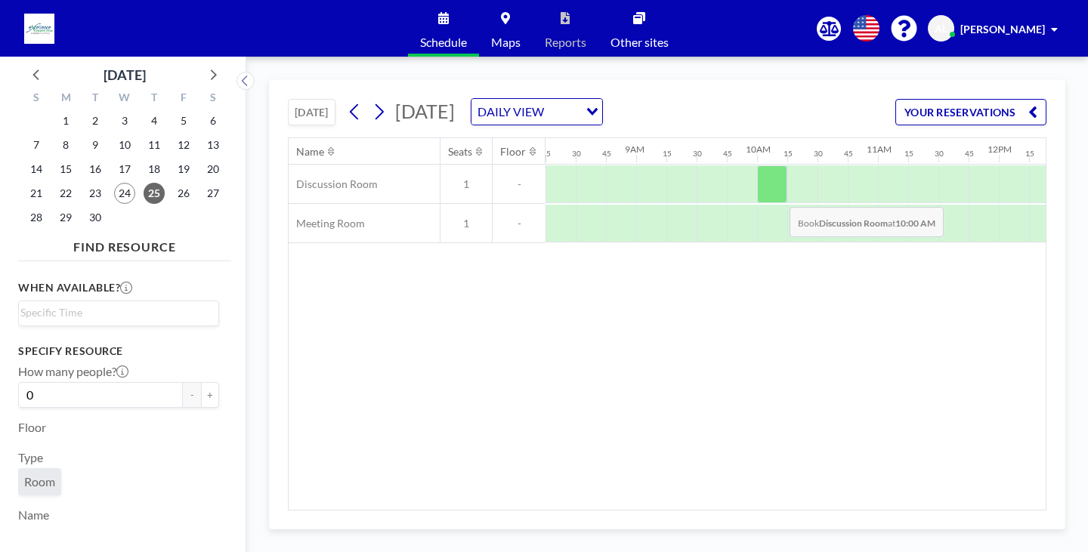  What do you see at coordinates (125, 145) in the screenshot?
I see `span: Wednesday, September 10, 2025` at bounding box center [125, 145].